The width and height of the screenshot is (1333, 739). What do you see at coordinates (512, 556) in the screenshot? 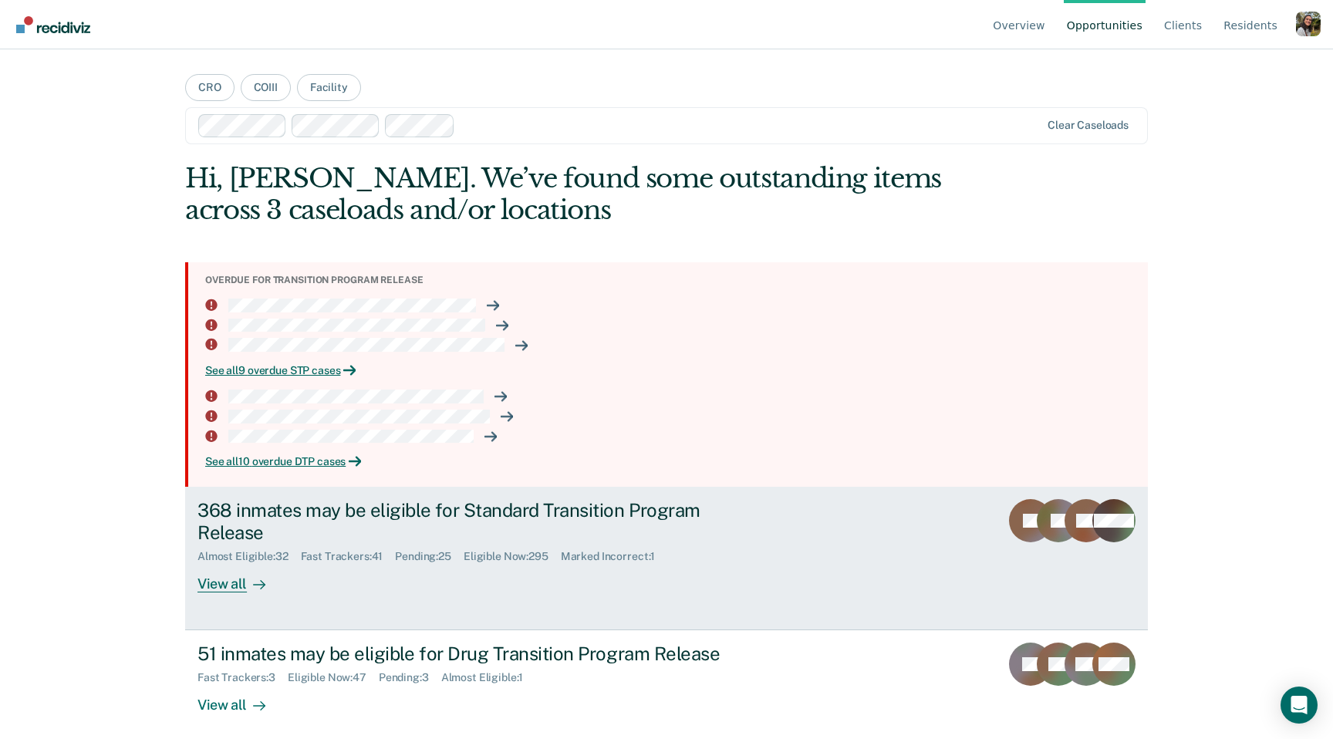
I see `div: Eligible Now : 295` at bounding box center [512, 556].